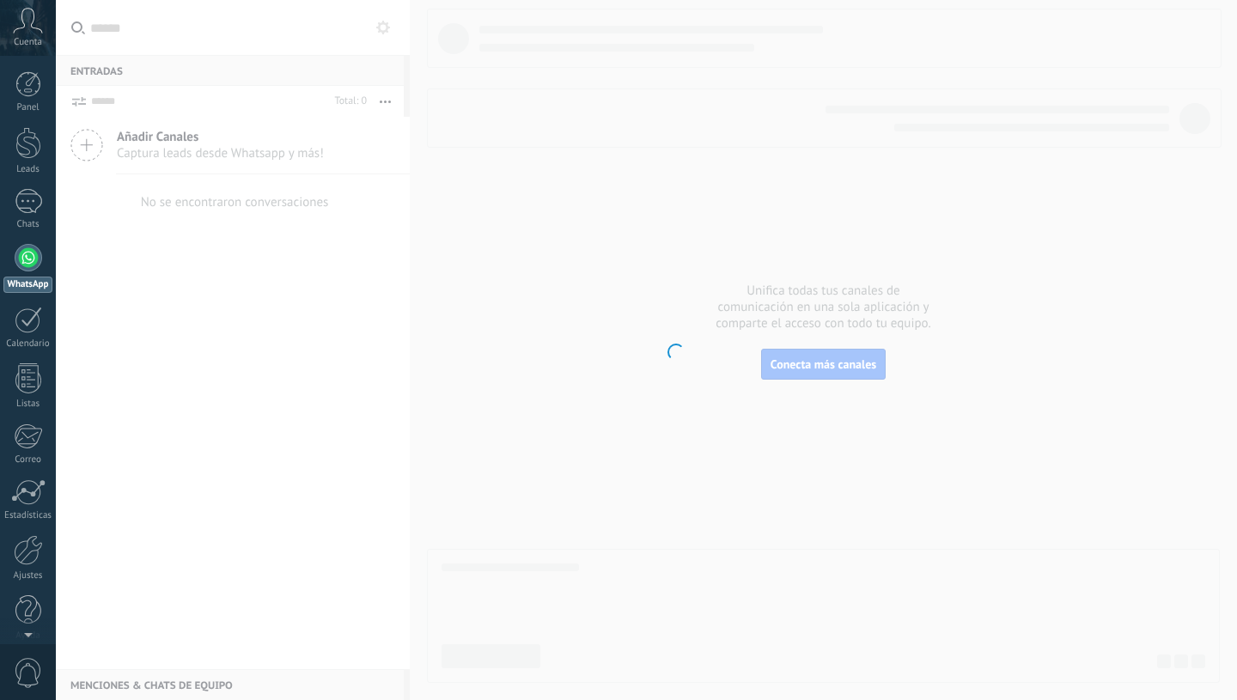 This screenshot has width=1237, height=700. I want to click on div: Estadísticas, so click(28, 516).